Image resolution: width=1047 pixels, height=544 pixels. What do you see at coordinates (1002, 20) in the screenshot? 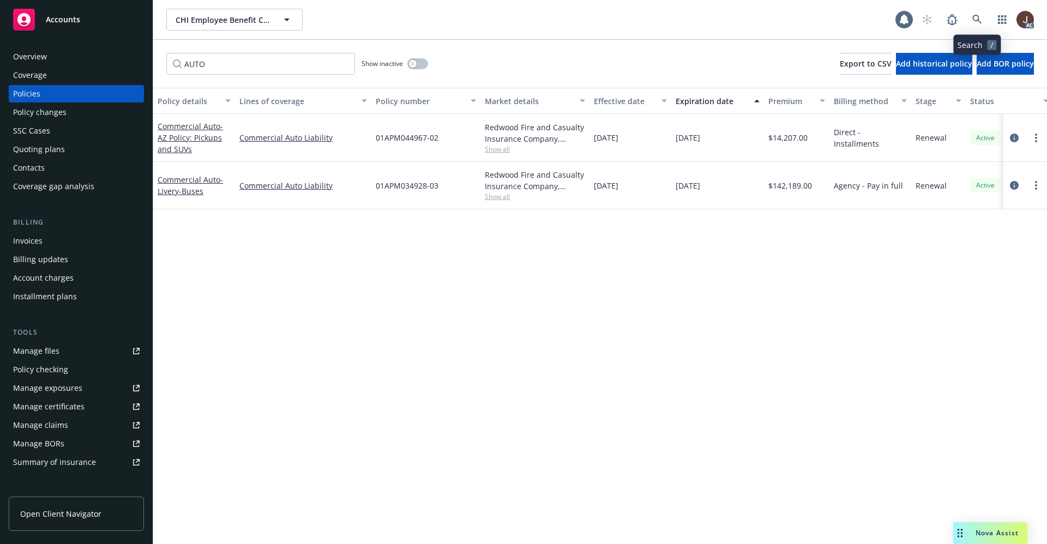
I see `a: Switch app` at bounding box center [1002, 20].